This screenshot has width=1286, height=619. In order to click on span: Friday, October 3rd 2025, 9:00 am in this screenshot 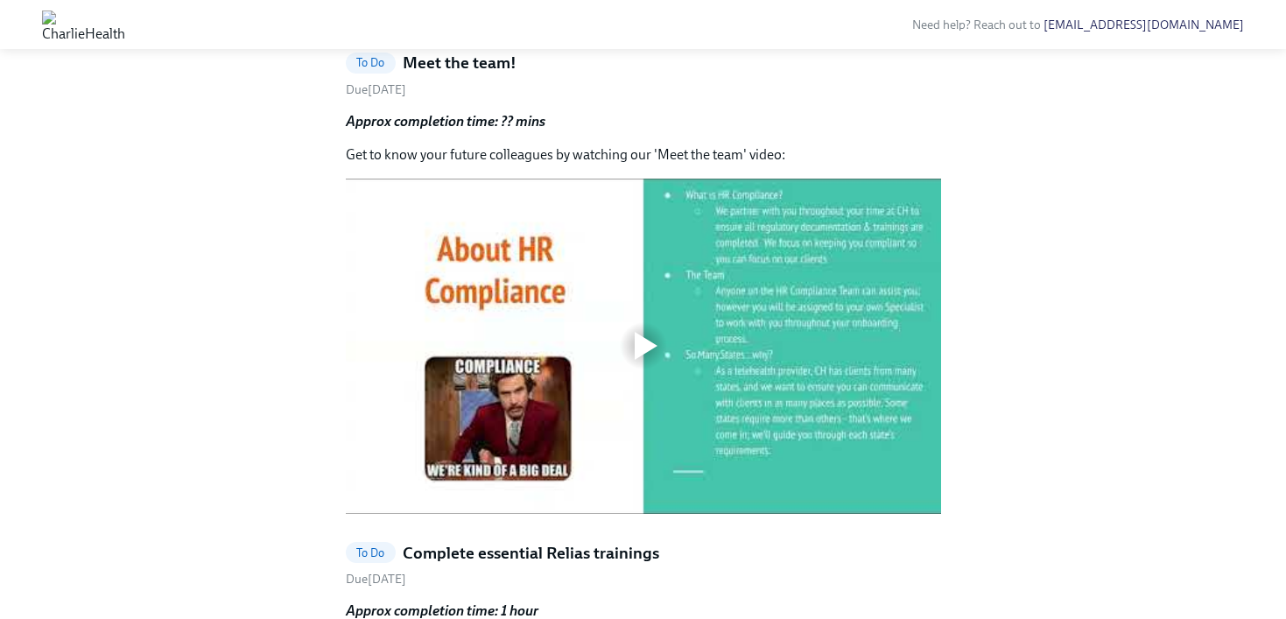, I will do `click(376, 579)`.